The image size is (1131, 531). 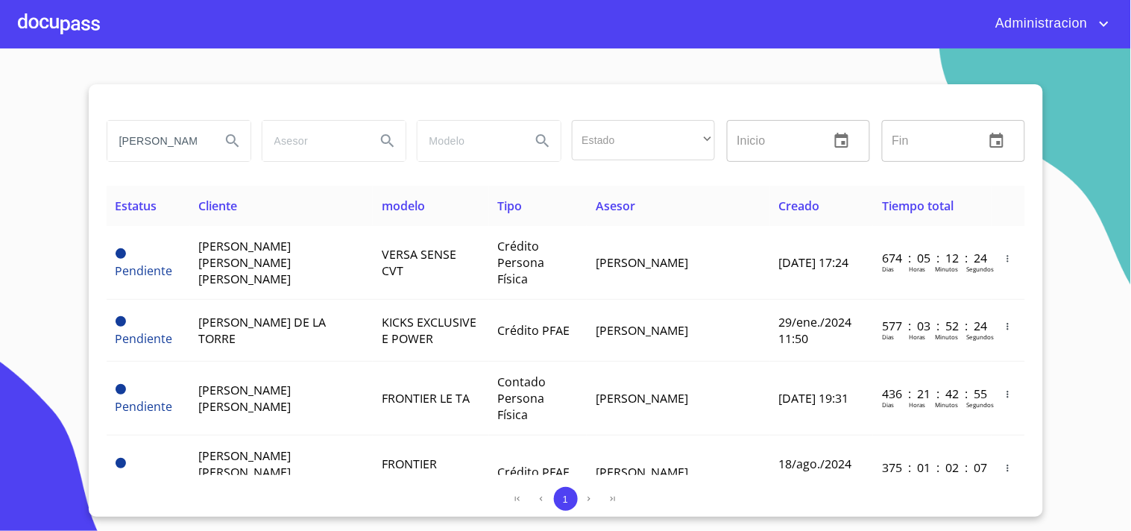 I want to click on button: account of current user, so click(x=1048, y=24).